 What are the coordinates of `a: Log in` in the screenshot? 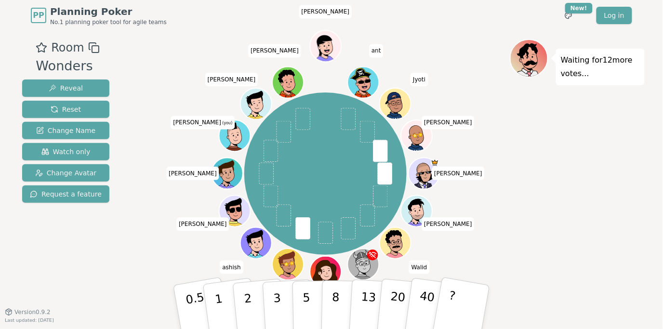 It's located at (614, 15).